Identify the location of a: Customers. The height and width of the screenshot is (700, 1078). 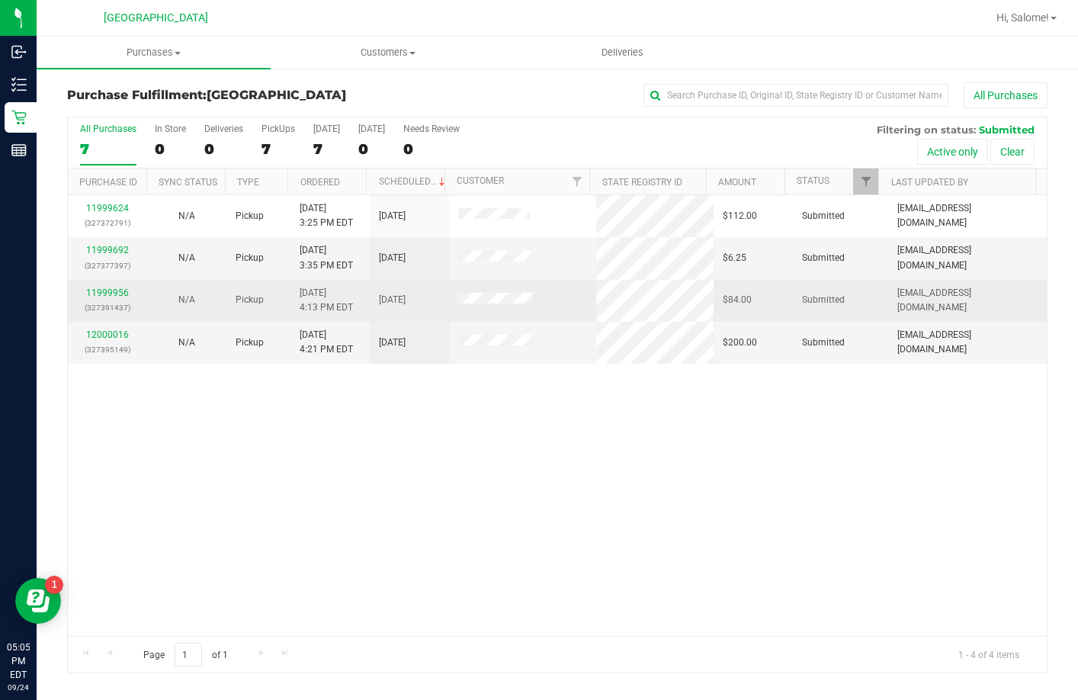
(387, 53).